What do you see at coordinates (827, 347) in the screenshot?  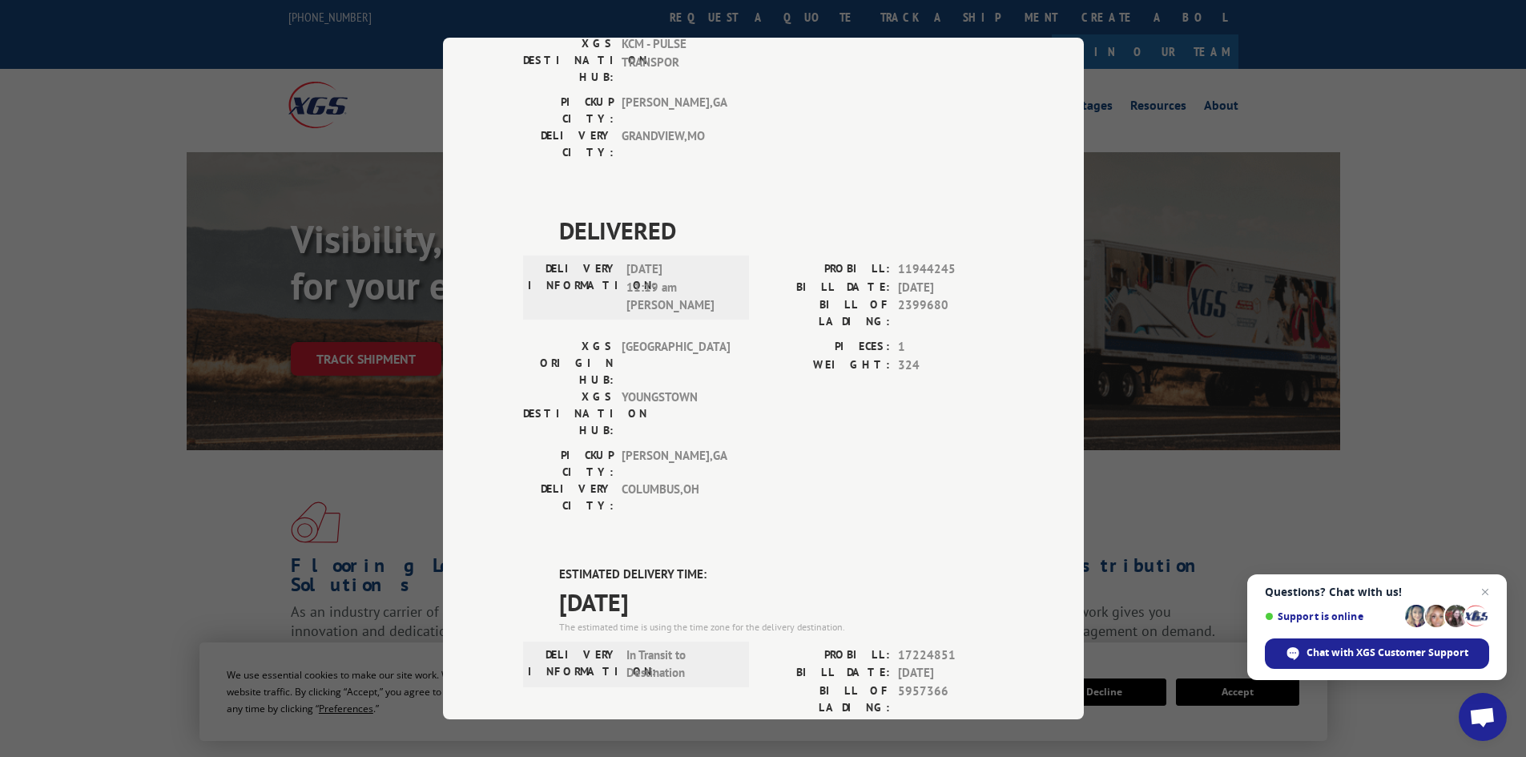 I see `label: PIECES:` at bounding box center [827, 347].